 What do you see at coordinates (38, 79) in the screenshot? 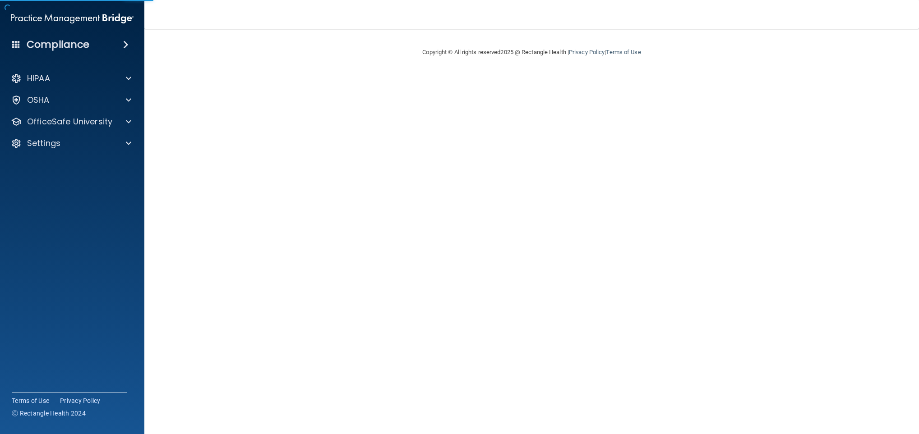
I see `p: HIPAA` at bounding box center [38, 79].